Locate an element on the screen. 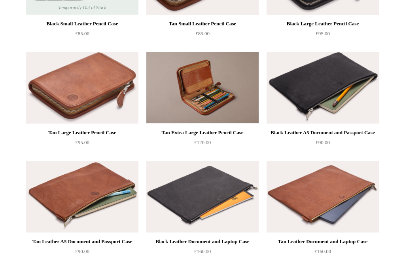 This screenshot has width=405, height=261. a: Black Large Leather Pencil Case £95.00 is located at coordinates (323, 35).